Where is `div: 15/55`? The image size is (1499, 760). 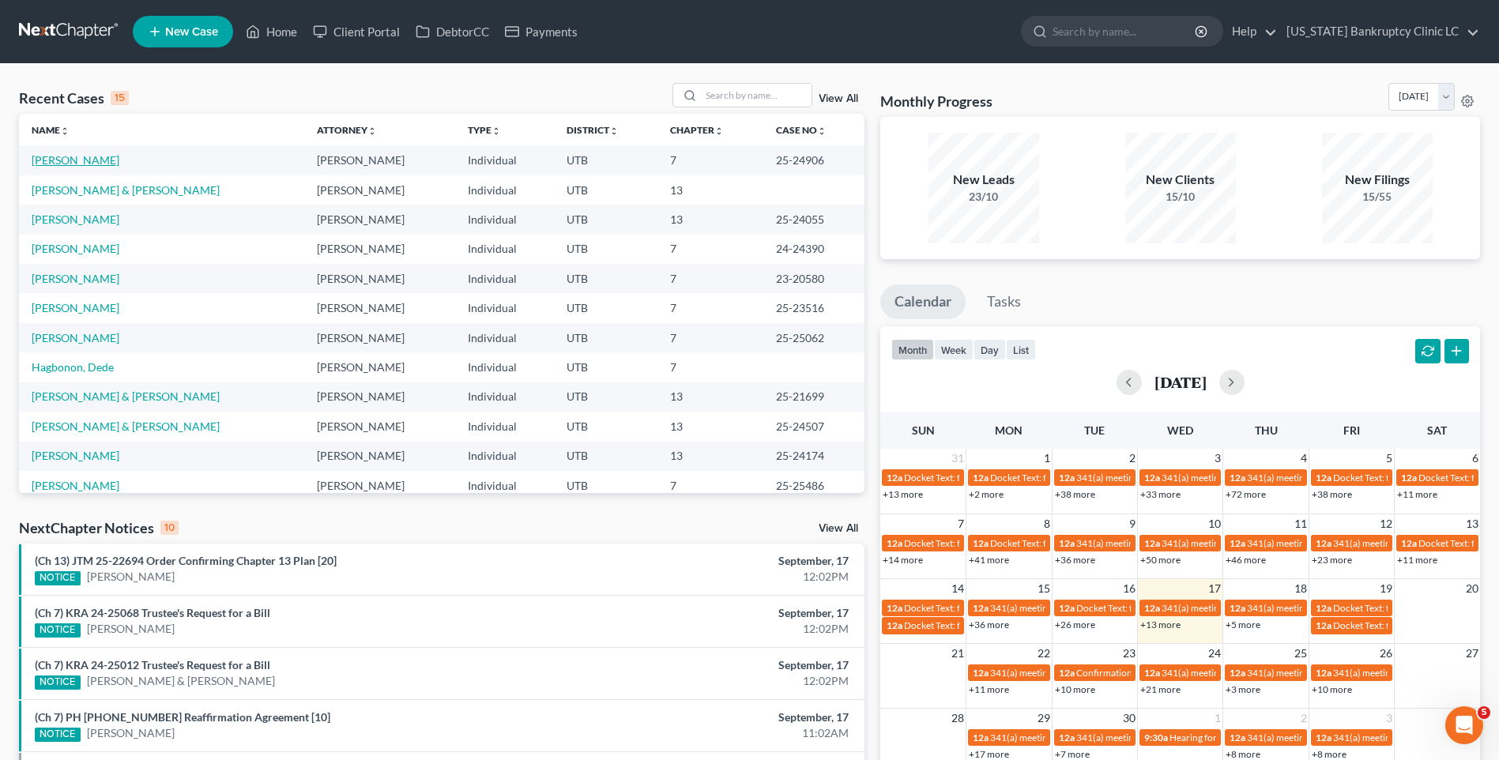
div: 15/55 is located at coordinates (1377, 197).